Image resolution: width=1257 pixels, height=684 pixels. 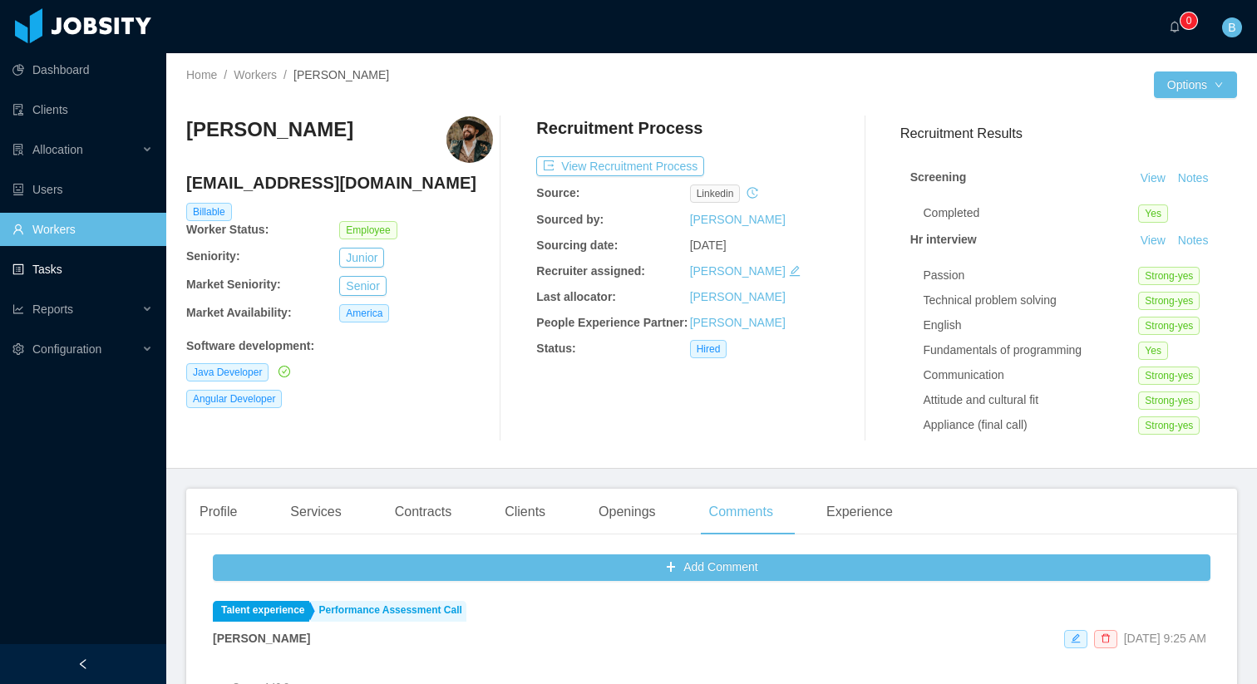 What do you see at coordinates (250, 346) in the screenshot?
I see `b: Software development :` at bounding box center [250, 346].